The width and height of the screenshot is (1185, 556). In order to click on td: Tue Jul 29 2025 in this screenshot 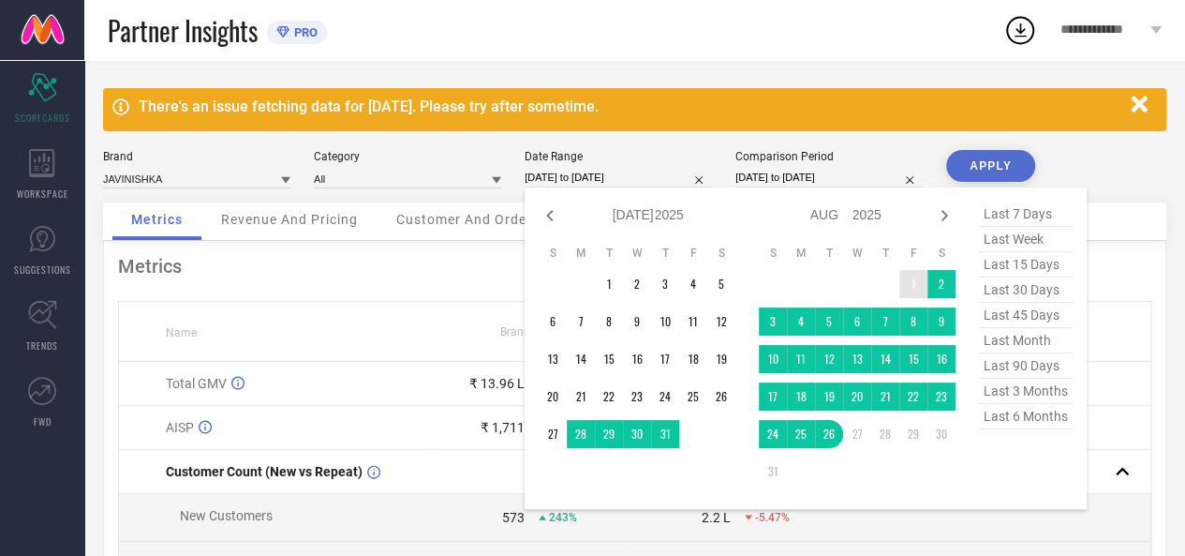, I will do `click(609, 434)`.